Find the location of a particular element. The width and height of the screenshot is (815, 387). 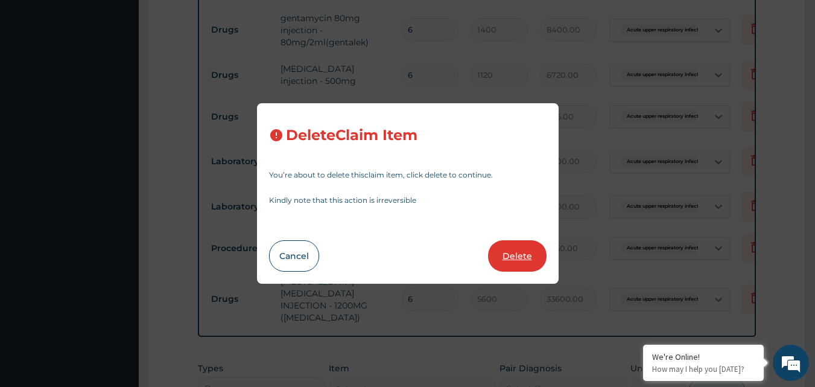

div: Minimize live chat window is located at coordinates (212, 21).